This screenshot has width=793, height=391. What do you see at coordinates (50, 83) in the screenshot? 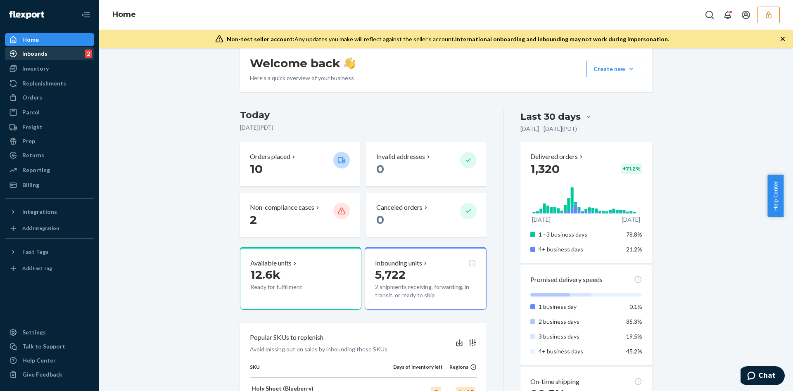
I see `a: Replenishments` at bounding box center [50, 83].